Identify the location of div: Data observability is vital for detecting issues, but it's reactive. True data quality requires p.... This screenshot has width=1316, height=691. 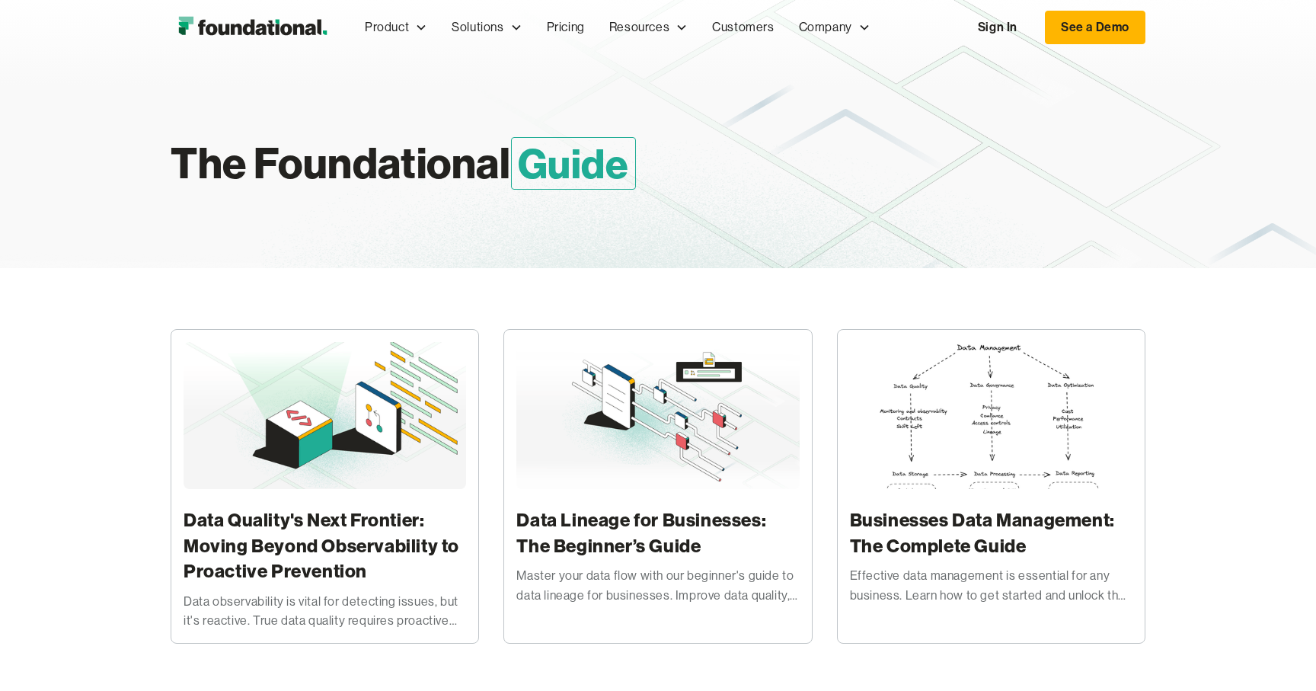
(324, 611).